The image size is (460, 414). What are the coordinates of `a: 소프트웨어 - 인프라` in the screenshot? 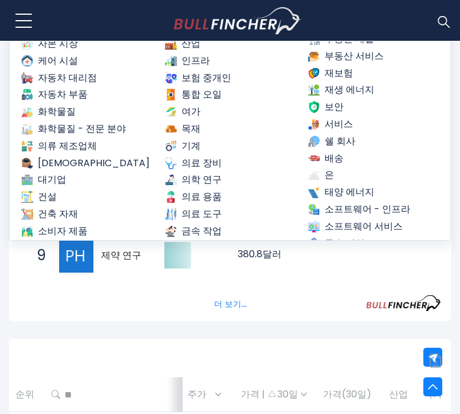 It's located at (373, 209).